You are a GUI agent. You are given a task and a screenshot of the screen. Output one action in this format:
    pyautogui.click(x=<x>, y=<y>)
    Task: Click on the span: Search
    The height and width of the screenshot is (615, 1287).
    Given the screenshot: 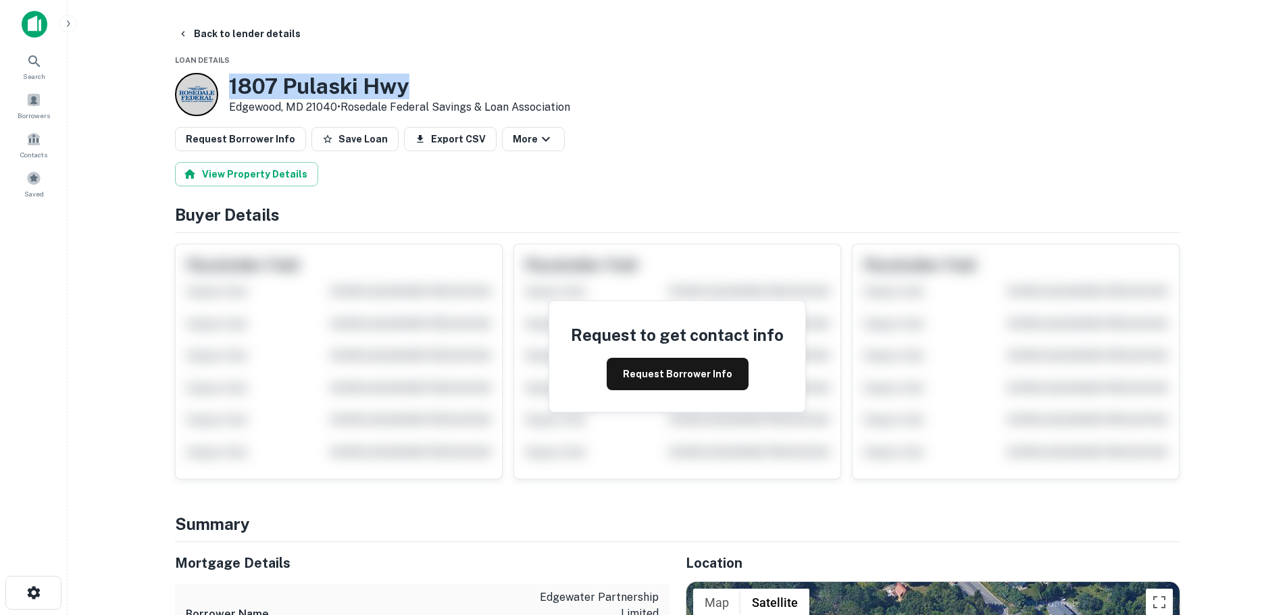 What is the action you would take?
    pyautogui.click(x=34, y=76)
    